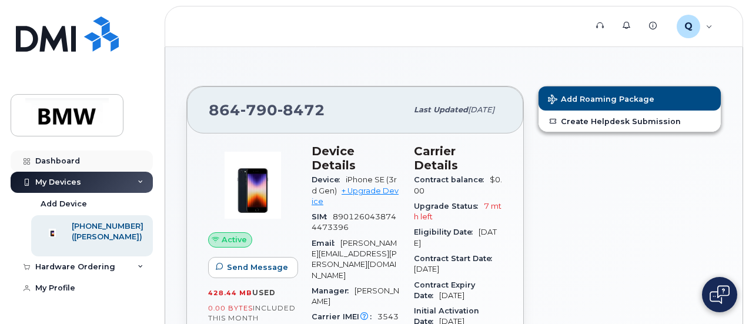 The height and width of the screenshot is (324, 749). I want to click on span: Upgrade Status, so click(448, 206).